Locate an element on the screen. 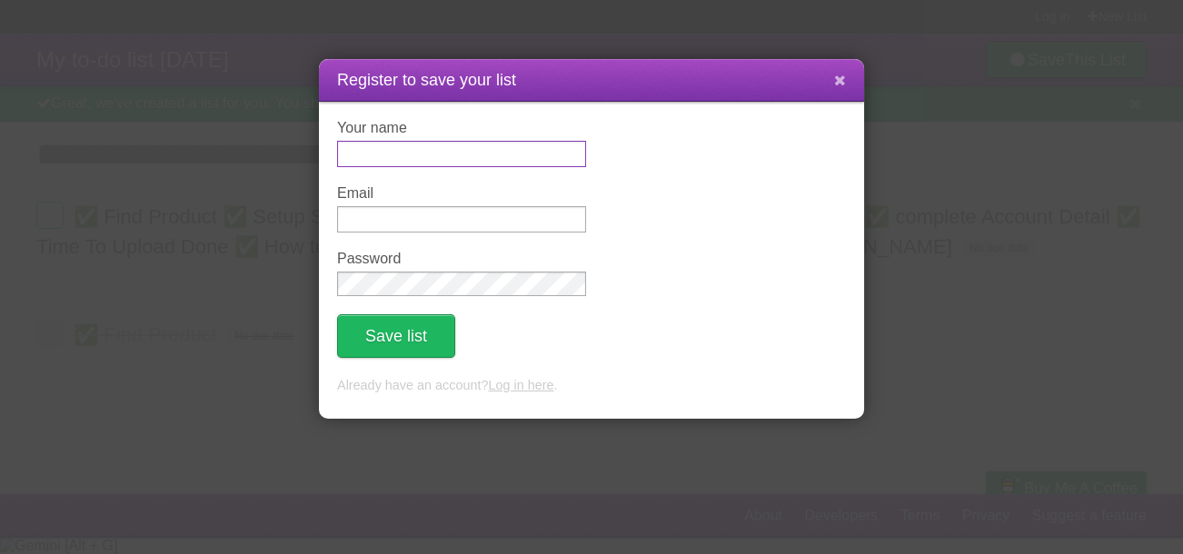  a: Log in here is located at coordinates (521, 385).